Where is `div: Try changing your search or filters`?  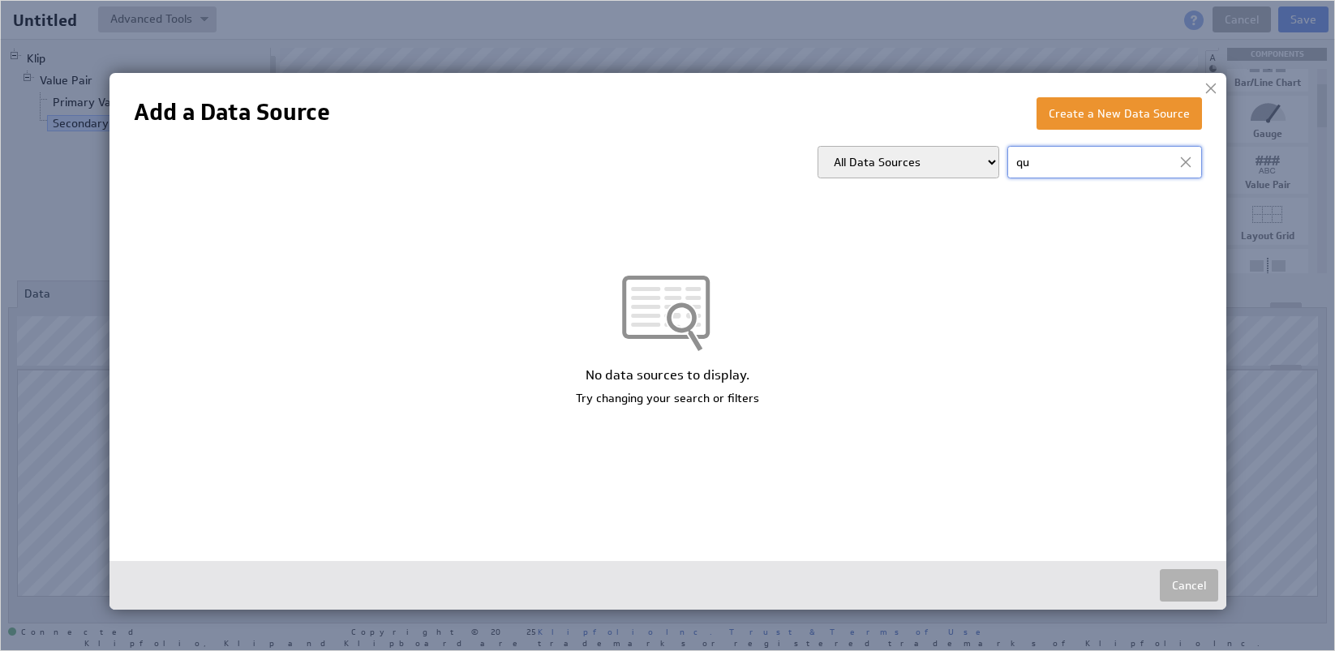 div: Try changing your search or filters is located at coordinates (668, 399).